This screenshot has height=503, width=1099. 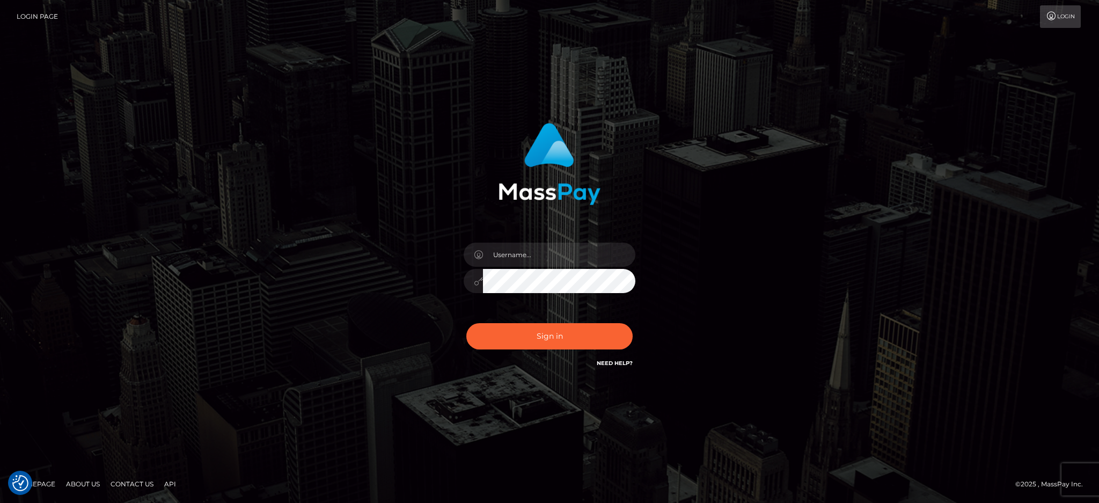 I want to click on img: Revisit consent button, so click(x=20, y=483).